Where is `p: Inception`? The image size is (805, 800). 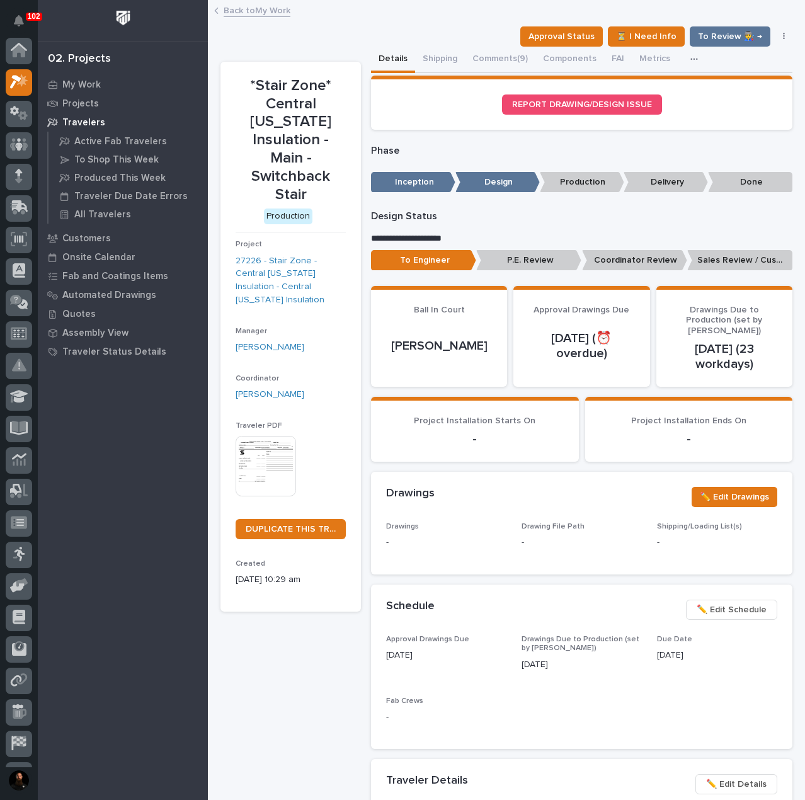
p: Inception is located at coordinates (413, 182).